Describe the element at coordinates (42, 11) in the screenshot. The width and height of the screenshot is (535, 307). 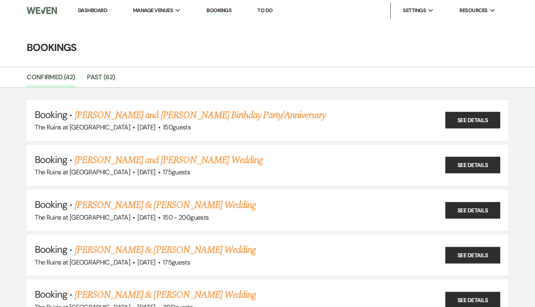
I see `img: Weven Logo` at that location.